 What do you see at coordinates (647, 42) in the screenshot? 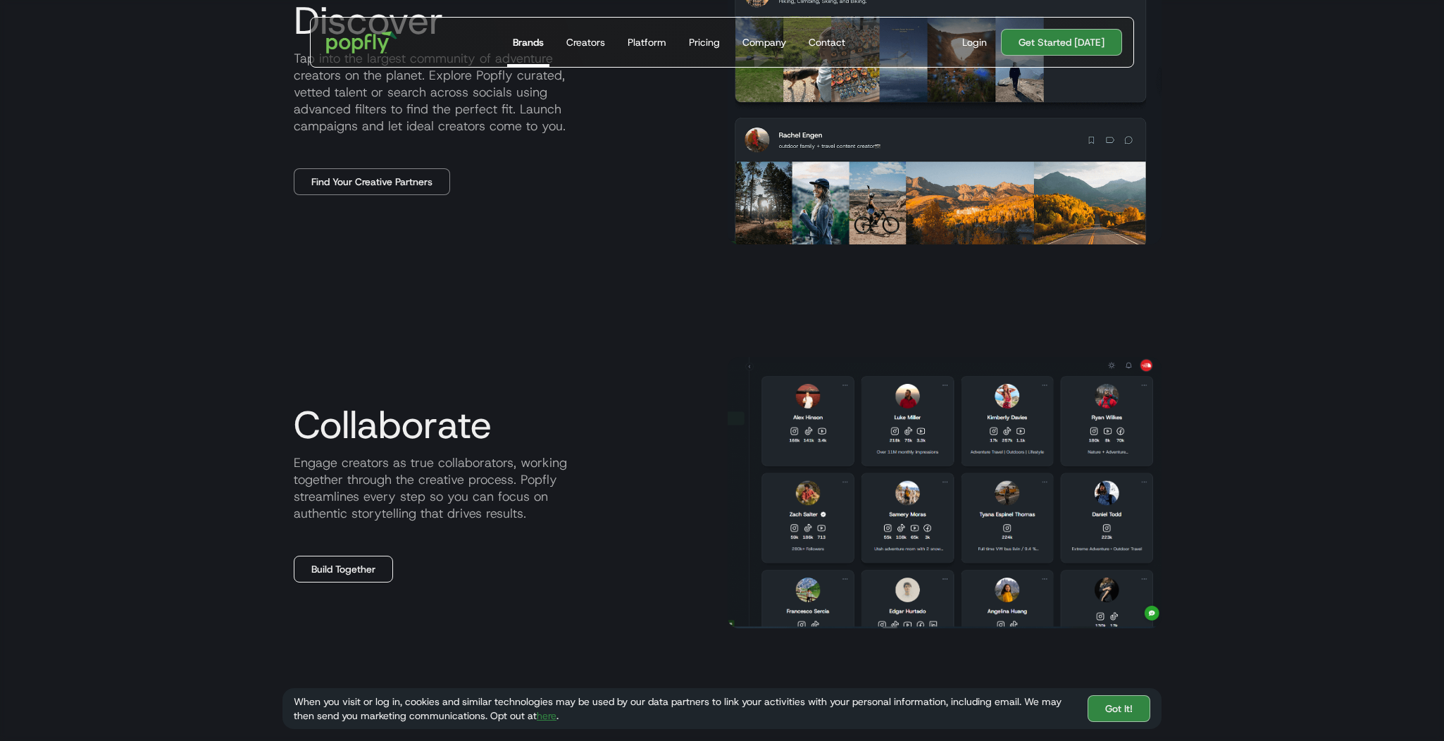
I see `div: Platform` at bounding box center [647, 42].